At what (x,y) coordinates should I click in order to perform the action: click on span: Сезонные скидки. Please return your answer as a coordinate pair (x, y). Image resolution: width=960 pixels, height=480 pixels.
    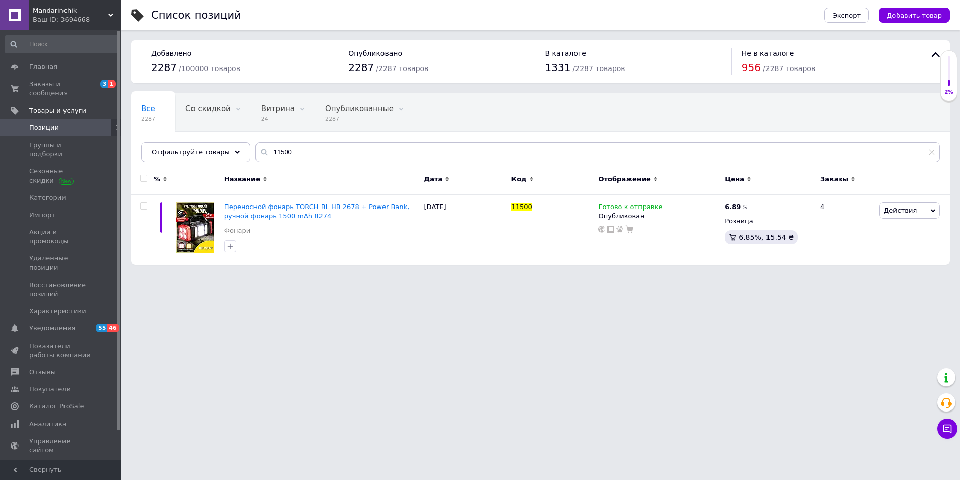
    Looking at the image, I should click on (61, 176).